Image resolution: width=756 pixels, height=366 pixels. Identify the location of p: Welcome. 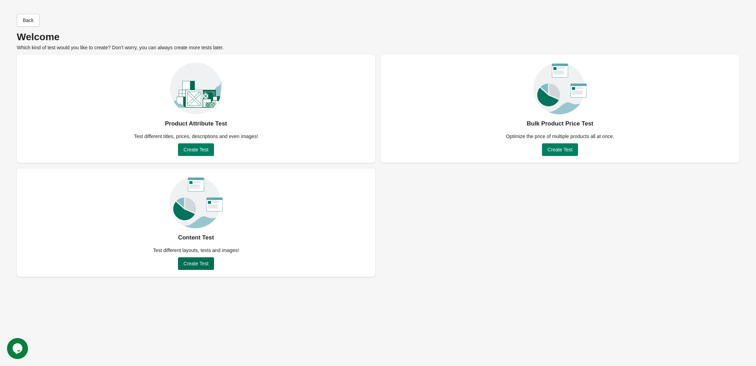
(378, 37).